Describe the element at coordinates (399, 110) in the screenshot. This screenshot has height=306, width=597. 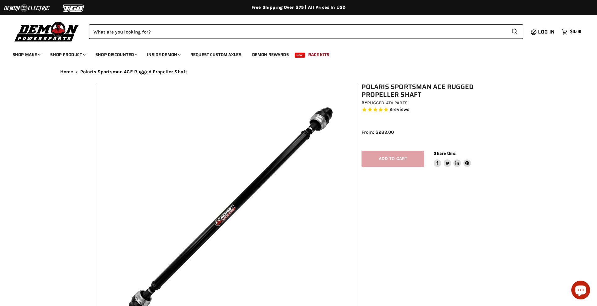
I see `span: 2 reviews` at that location.